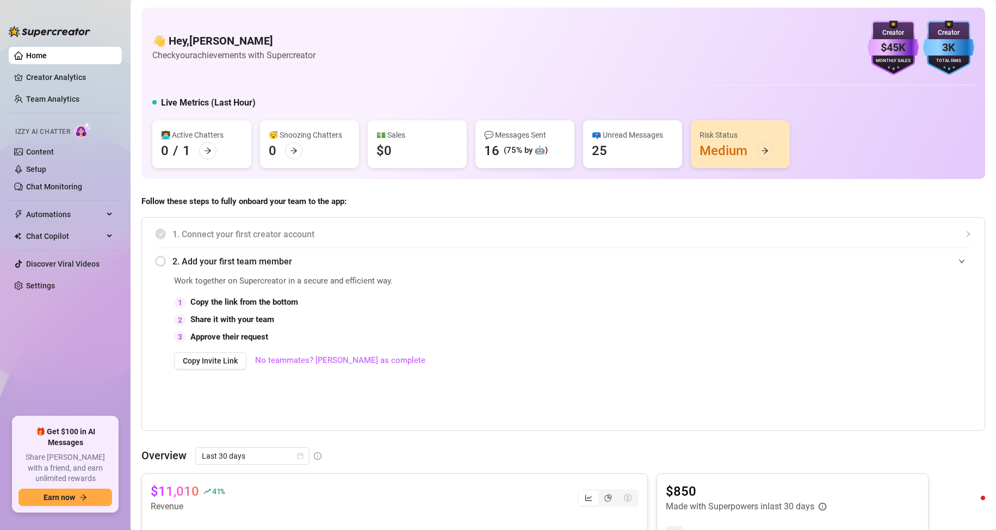 The width and height of the screenshot is (996, 530). I want to click on span: expanded, so click(962, 261).